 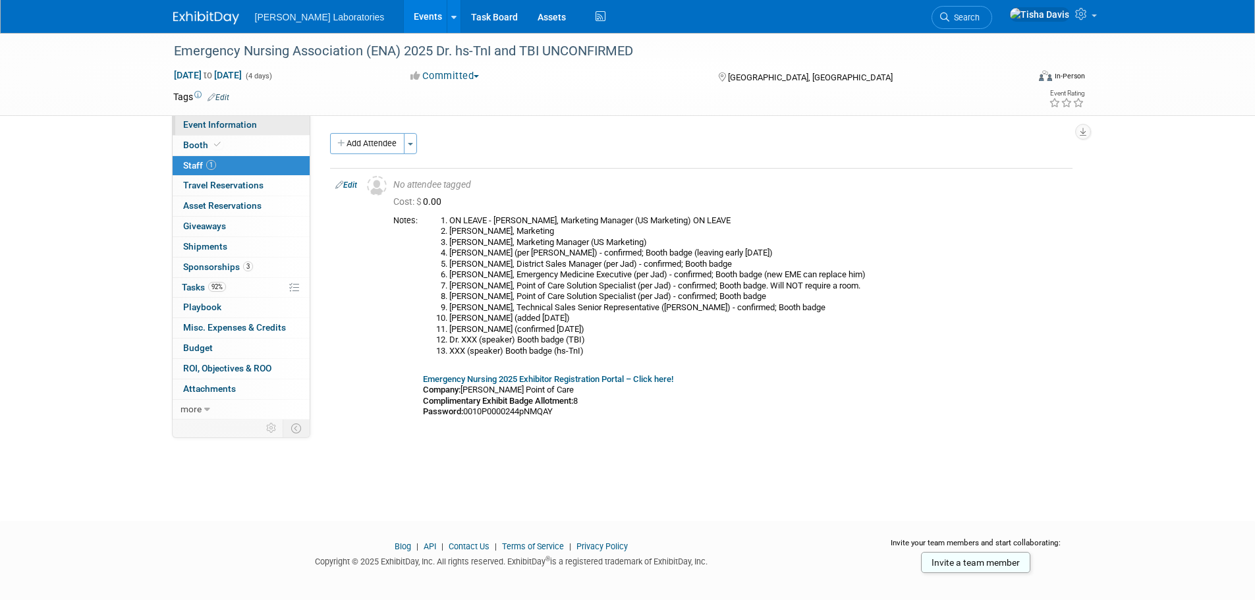 I want to click on span: Tasks, so click(x=204, y=287).